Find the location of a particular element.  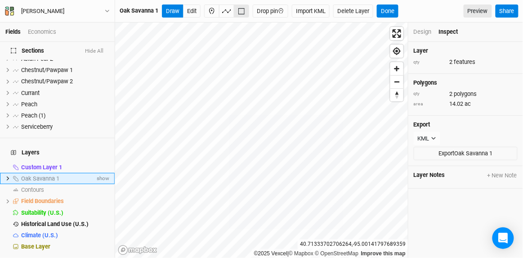

div: Peach (1) is located at coordinates (65, 116).